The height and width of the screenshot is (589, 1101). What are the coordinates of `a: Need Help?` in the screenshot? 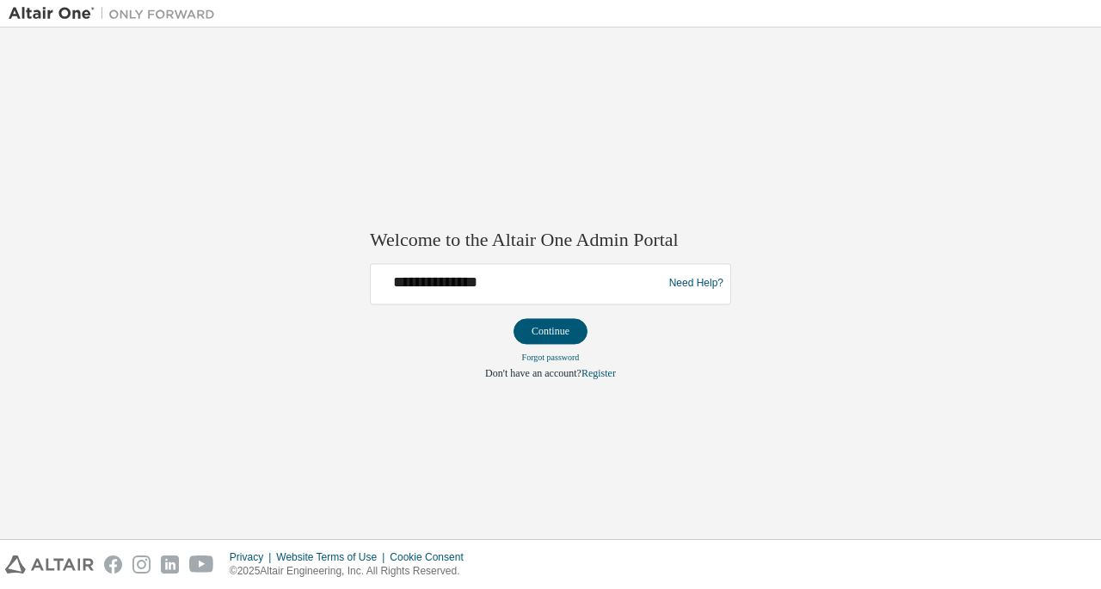 It's located at (696, 284).